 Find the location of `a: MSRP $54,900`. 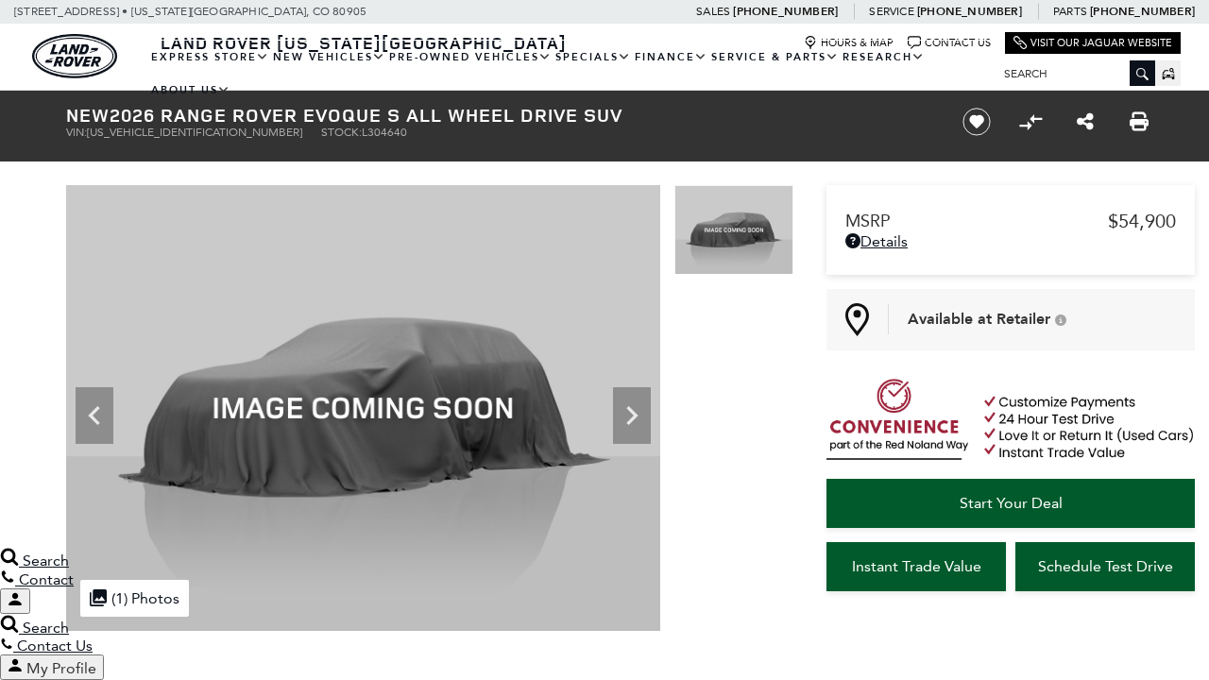

a: MSRP $54,900 is located at coordinates (1011, 221).